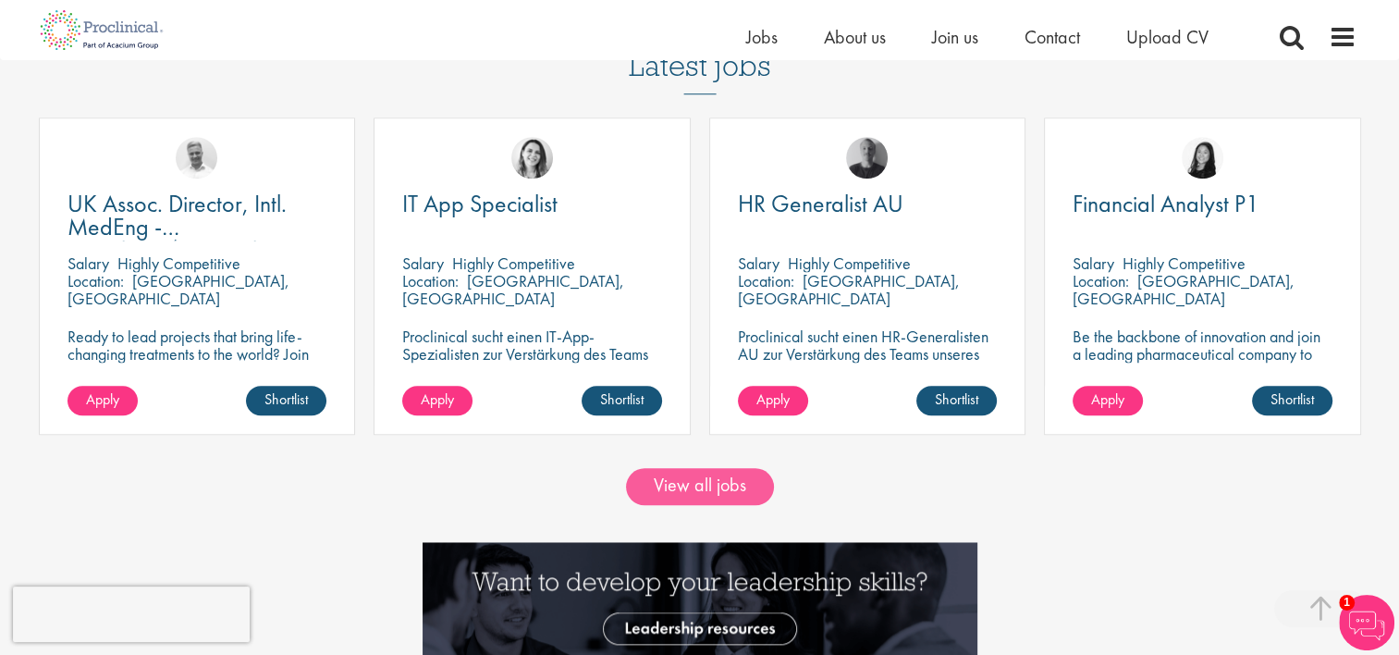  What do you see at coordinates (762, 37) in the screenshot?
I see `a: Jobs` at bounding box center [762, 37].